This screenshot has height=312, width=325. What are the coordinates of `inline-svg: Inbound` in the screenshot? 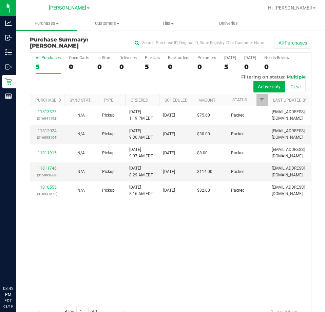 It's located at (8, 38).